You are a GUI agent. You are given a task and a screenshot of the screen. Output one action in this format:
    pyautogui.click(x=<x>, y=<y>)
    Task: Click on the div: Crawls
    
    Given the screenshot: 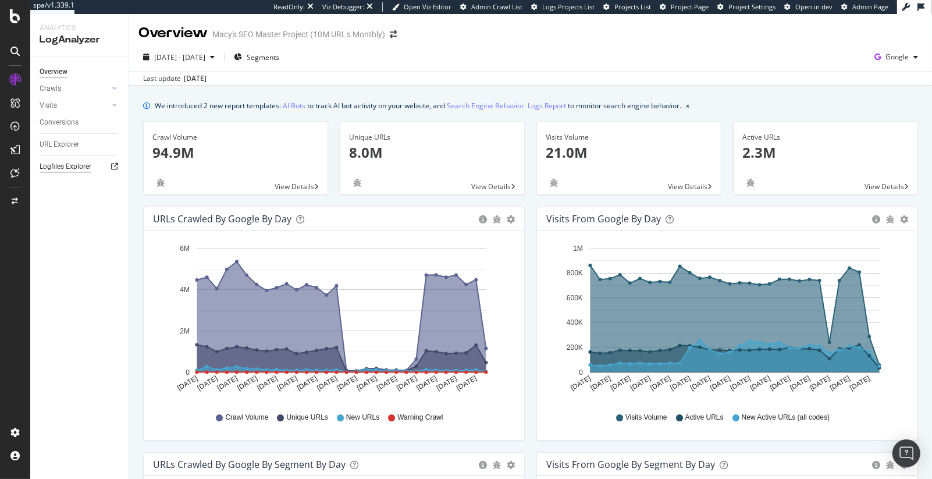 What is the action you would take?
    pyautogui.click(x=50, y=88)
    